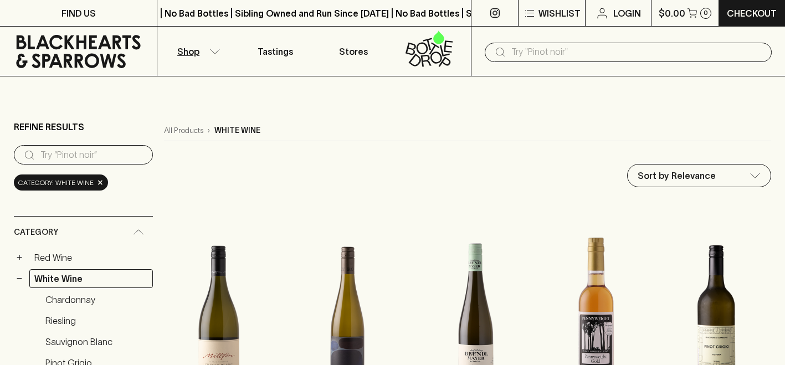  Describe the element at coordinates (96, 342) in the screenshot. I see `a: Sauvignon Blanc` at that location.